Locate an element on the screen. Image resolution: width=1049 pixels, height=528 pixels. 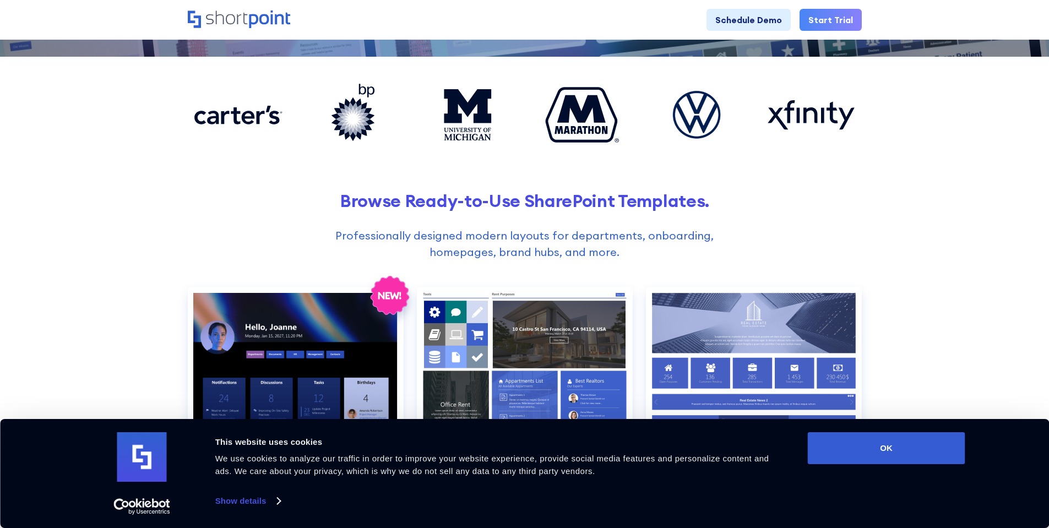
h2: Browse Ready-to-Use SharePoint Templates. is located at coordinates (525, 200).